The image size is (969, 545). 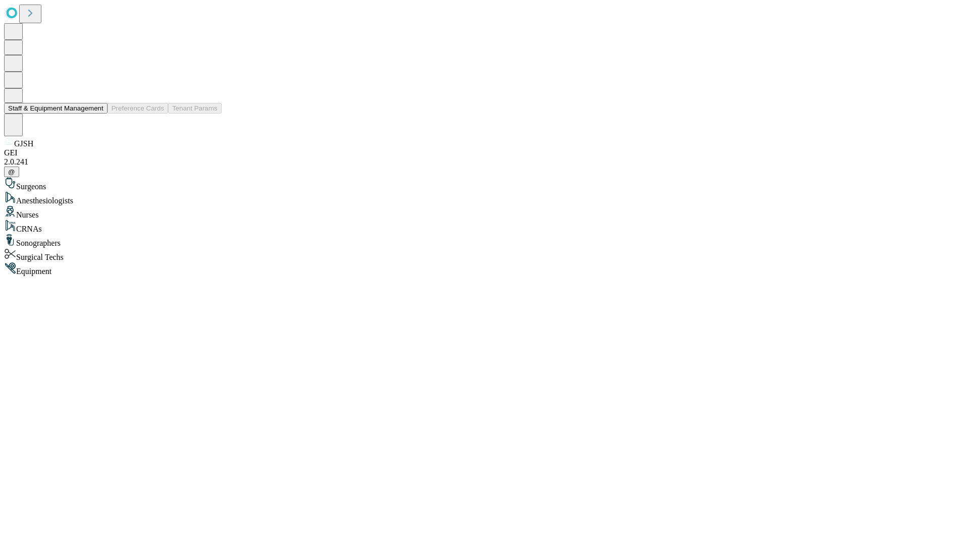 What do you see at coordinates (485, 241) in the screenshot?
I see `div: Sonographers` at bounding box center [485, 241].